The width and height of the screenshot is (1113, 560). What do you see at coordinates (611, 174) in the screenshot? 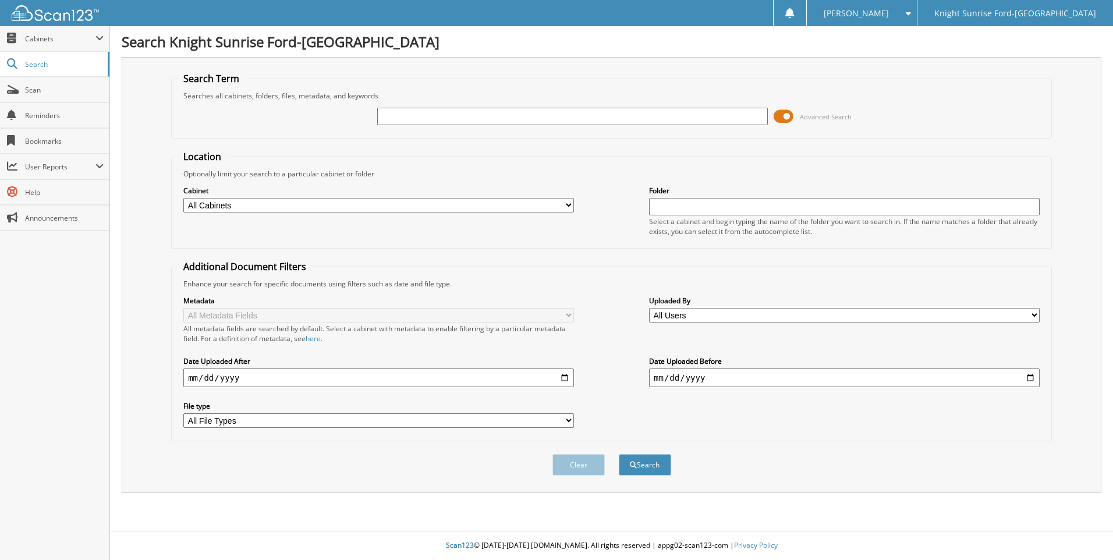
I see `div: Optionally limit your search to a particular cabinet or folder` at bounding box center [611, 174].